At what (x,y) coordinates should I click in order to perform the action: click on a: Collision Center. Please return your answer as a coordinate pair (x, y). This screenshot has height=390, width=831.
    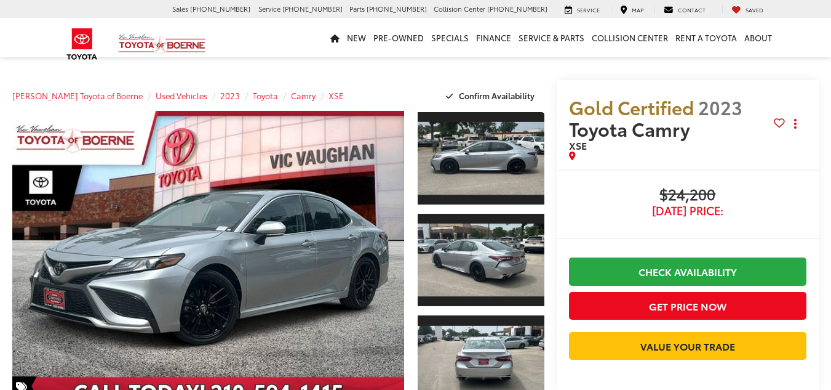
    Looking at the image, I should click on (630, 38).